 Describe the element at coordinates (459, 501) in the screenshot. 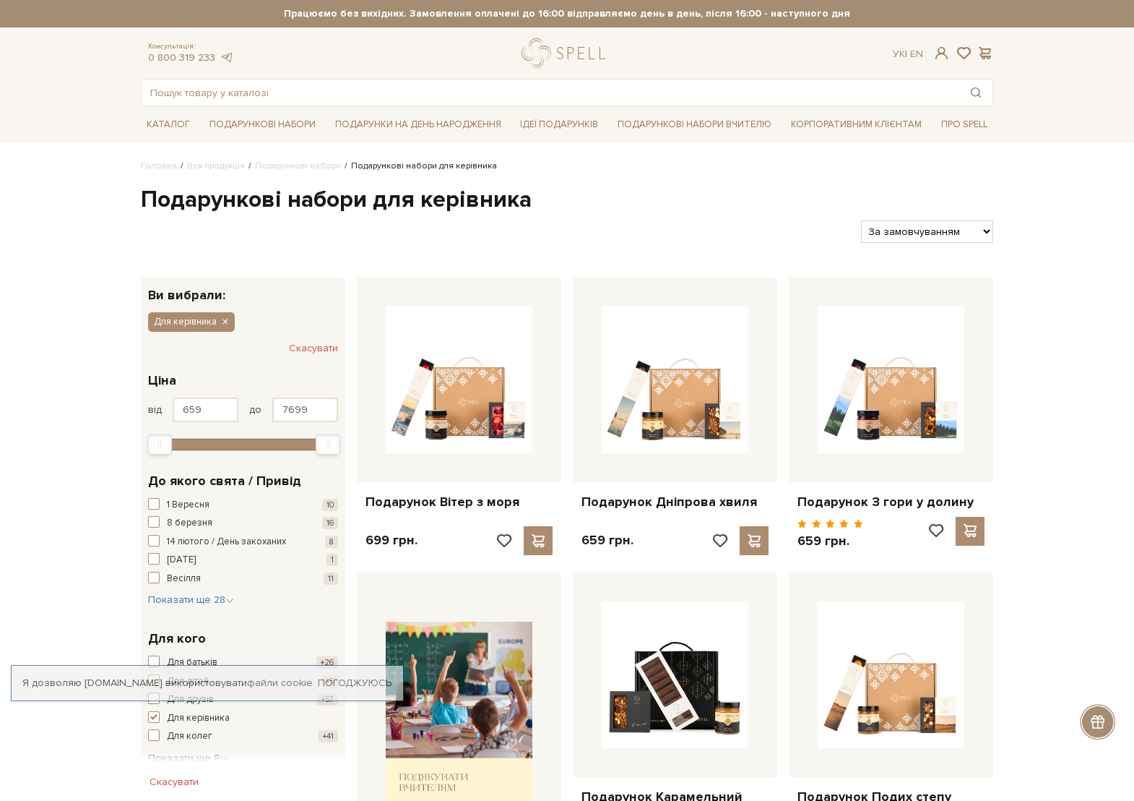

I see `a: Подарунок Вітер з моря` at that location.